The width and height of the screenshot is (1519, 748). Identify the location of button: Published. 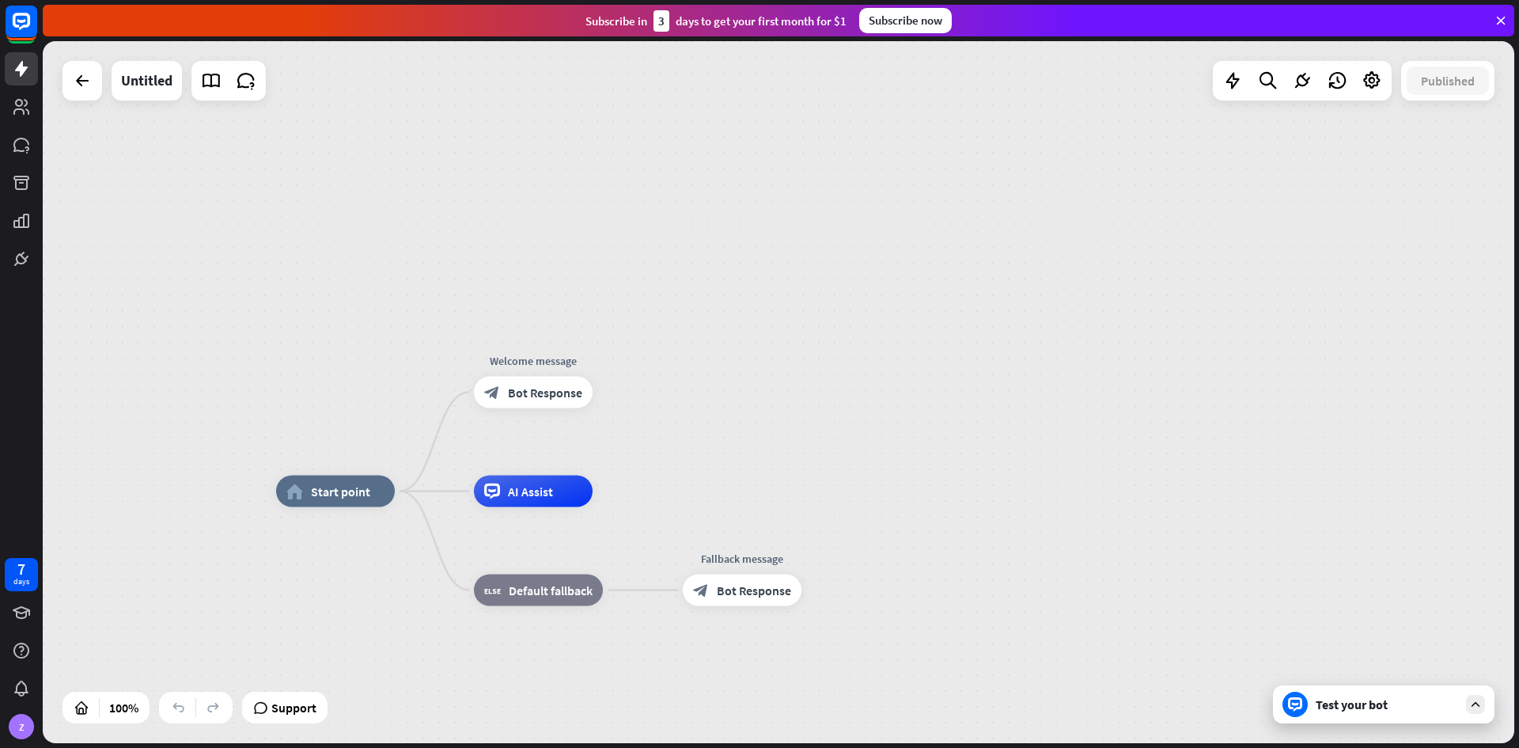
(1448, 81).